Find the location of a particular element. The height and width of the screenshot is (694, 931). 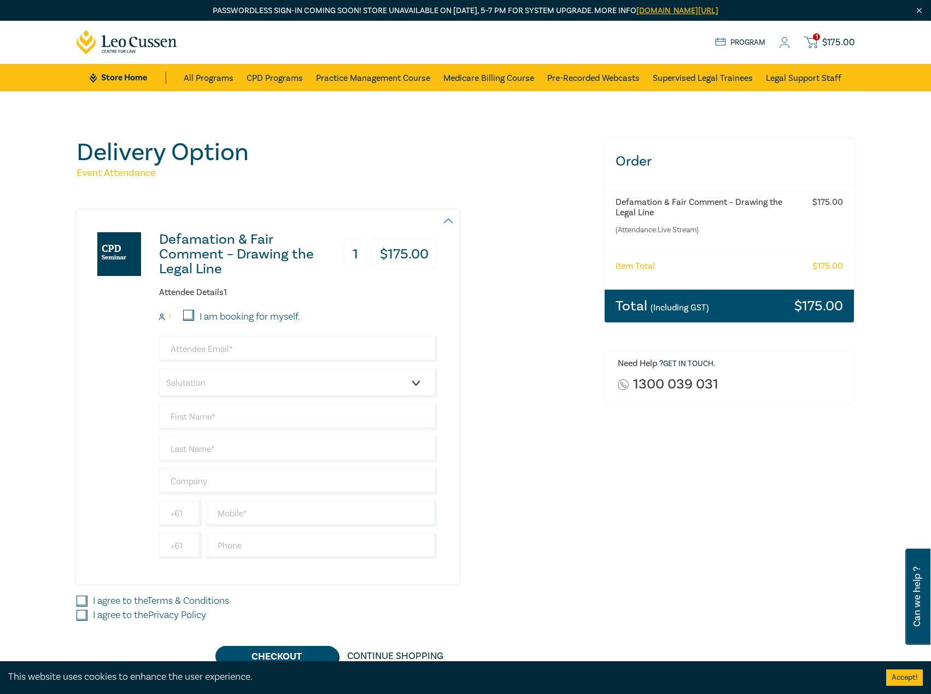

a: Supervised Legal Trainees is located at coordinates (702, 78).